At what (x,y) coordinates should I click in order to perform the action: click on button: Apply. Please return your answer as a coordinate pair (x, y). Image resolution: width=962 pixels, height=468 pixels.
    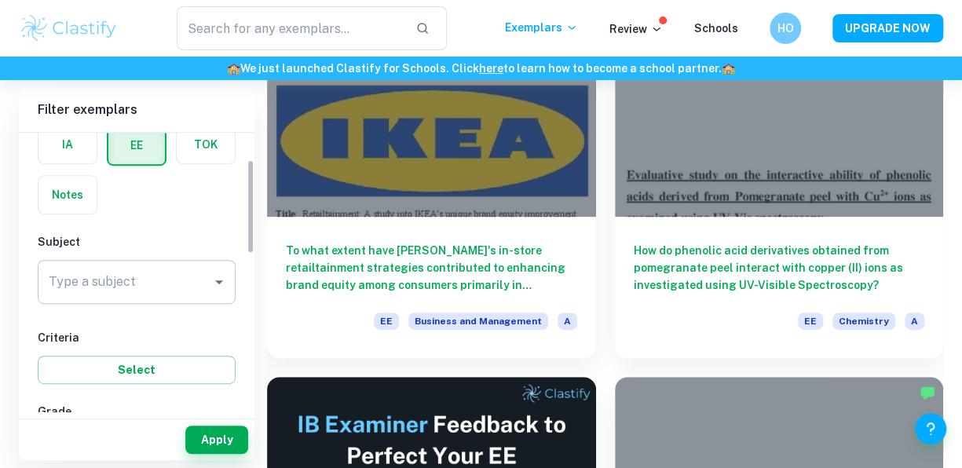
    Looking at the image, I should click on (217, 440).